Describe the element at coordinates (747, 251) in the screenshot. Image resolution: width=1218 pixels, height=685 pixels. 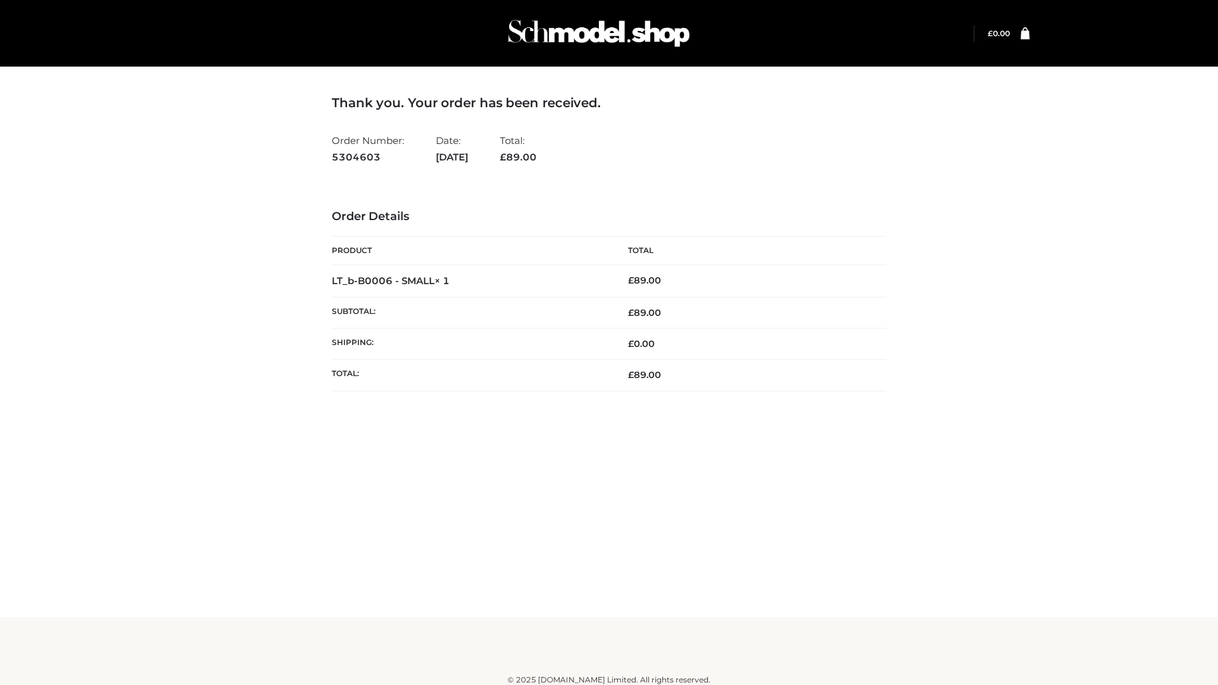
I see `th: Total` at that location.